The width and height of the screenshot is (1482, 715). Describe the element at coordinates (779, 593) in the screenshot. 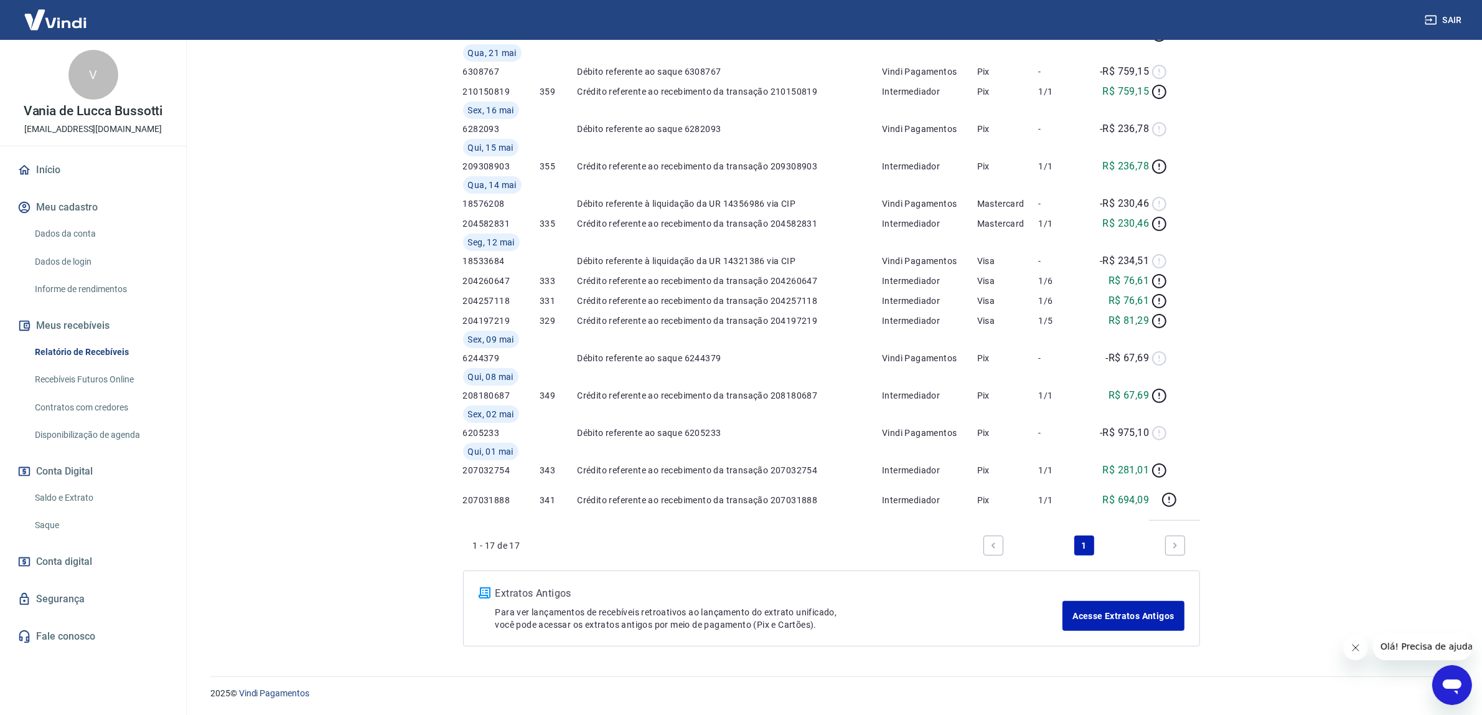

I see `p: Extratos Antigos` at that location.